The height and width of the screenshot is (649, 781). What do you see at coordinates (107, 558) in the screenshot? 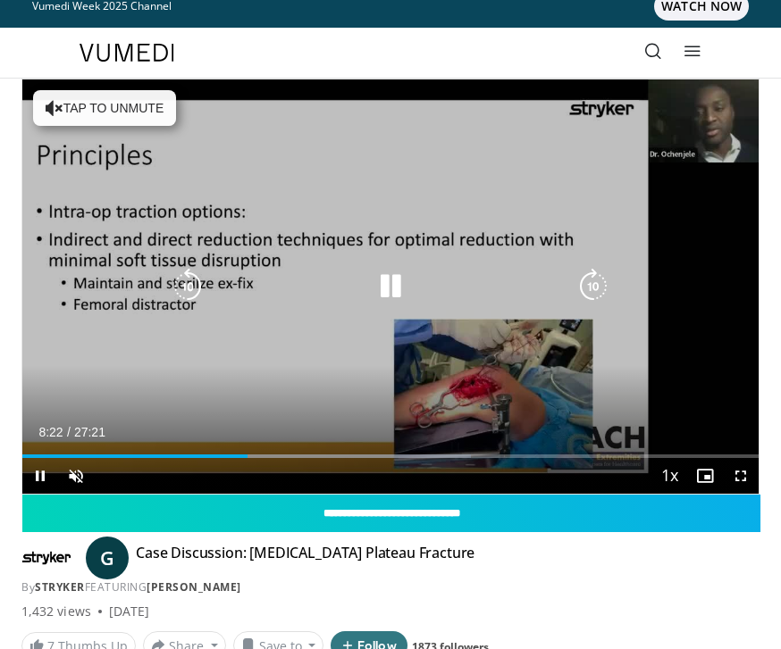
I see `span: G` at bounding box center [107, 558].